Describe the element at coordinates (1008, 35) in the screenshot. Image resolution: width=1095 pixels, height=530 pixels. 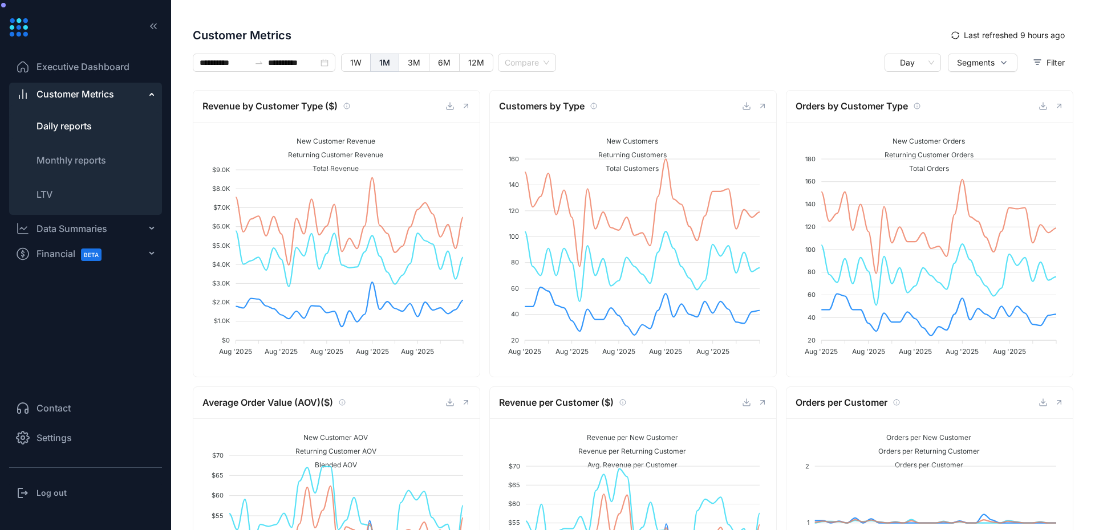
I see `button: syncLast refreshed 9 hours ago` at that location.